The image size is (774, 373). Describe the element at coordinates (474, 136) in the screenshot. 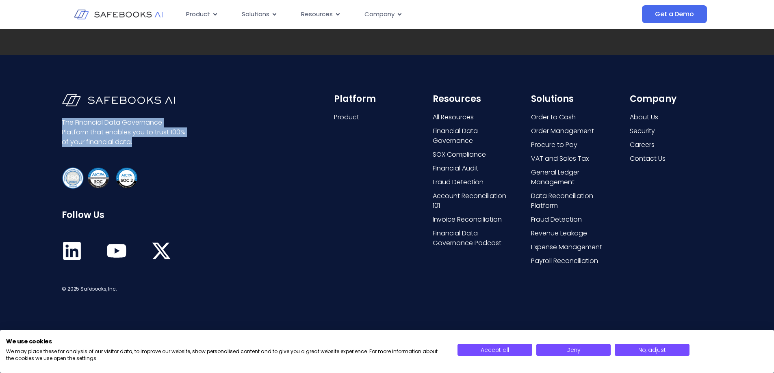

I see `a: Financial Data Governance` at that location.